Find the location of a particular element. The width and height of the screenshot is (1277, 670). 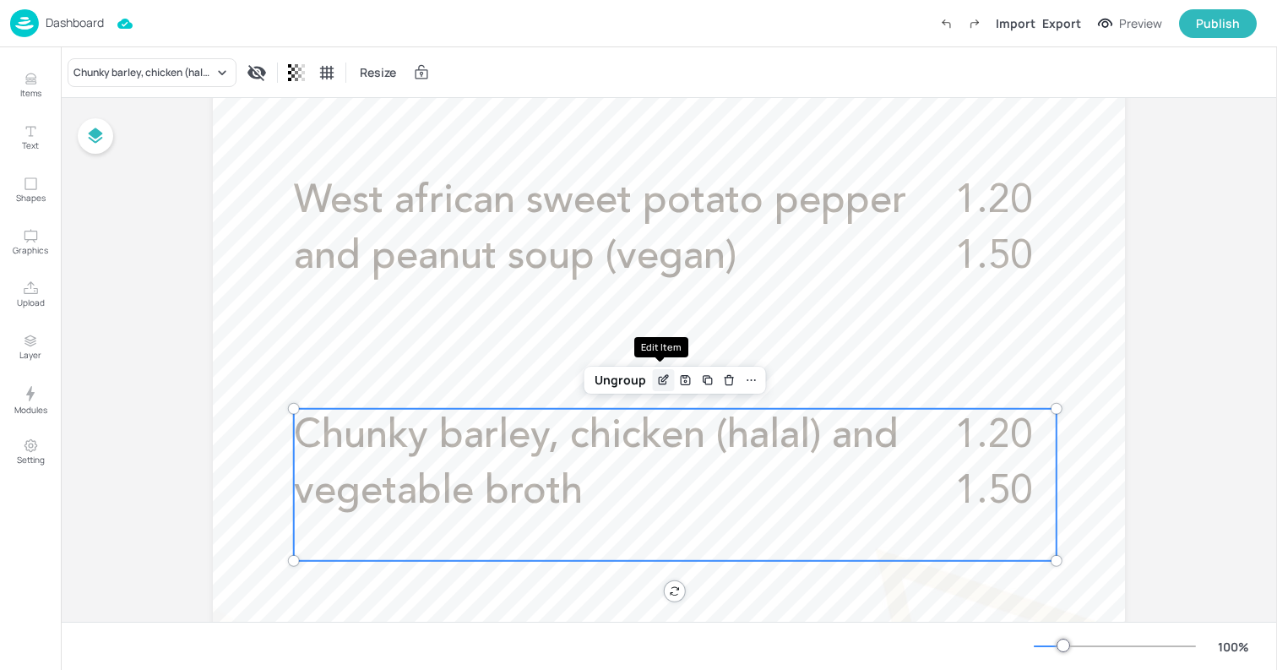

div: Ungroup is located at coordinates (620, 380).